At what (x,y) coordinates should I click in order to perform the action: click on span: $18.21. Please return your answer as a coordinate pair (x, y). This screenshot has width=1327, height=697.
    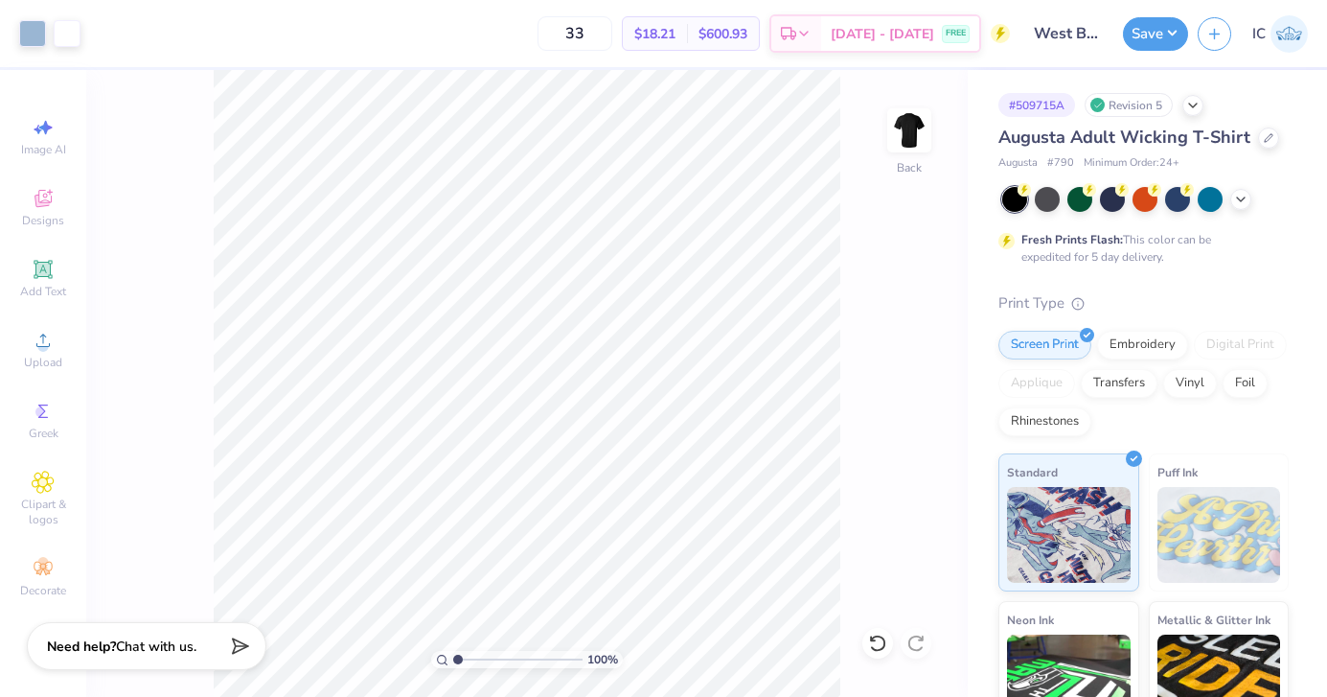
    Looking at the image, I should click on (654, 34).